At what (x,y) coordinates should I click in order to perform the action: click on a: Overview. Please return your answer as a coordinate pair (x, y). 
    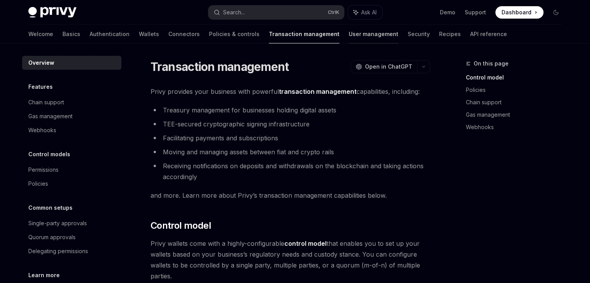
    Looking at the image, I should click on (72, 63).